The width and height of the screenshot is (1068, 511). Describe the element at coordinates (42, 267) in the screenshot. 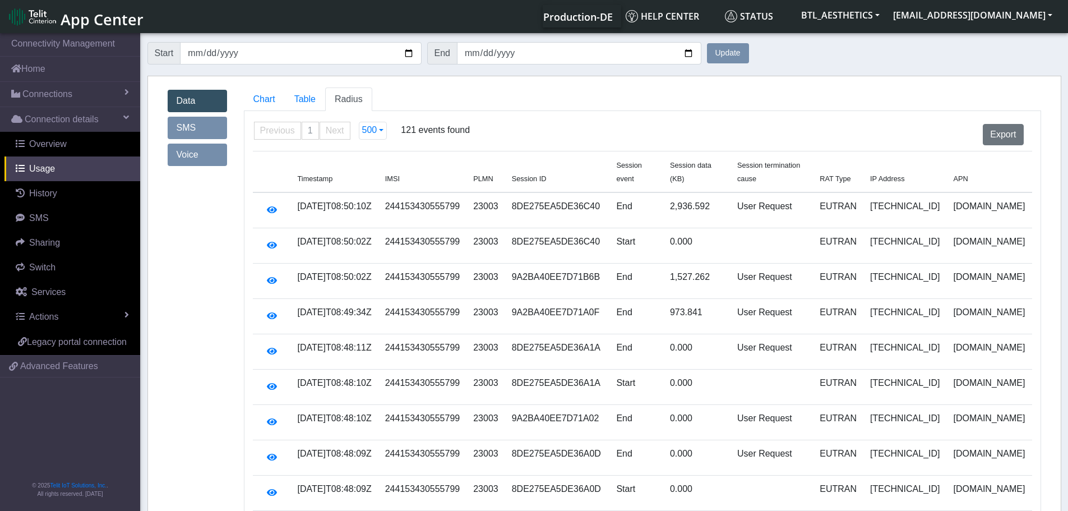

I see `span: Switch` at that location.